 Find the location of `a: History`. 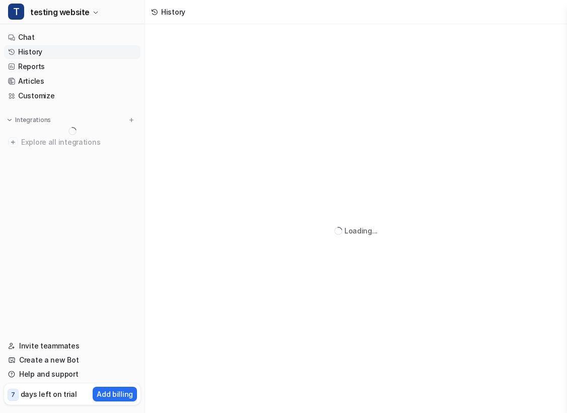

a: History is located at coordinates (72, 52).